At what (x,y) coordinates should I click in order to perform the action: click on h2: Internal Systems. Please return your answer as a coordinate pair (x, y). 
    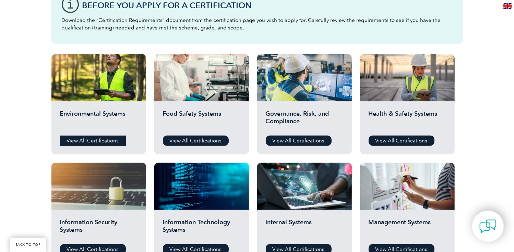
    Looking at the image, I should click on (304, 229).